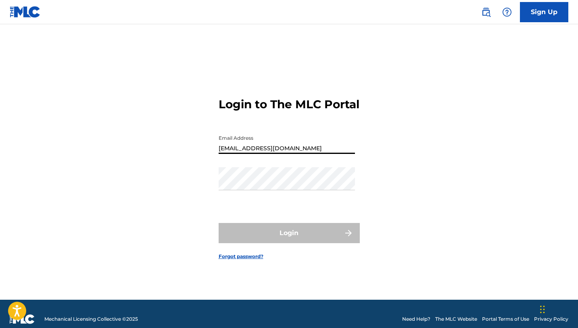 The image size is (578, 328). What do you see at coordinates (486, 12) in the screenshot?
I see `a: Public Search` at bounding box center [486, 12].